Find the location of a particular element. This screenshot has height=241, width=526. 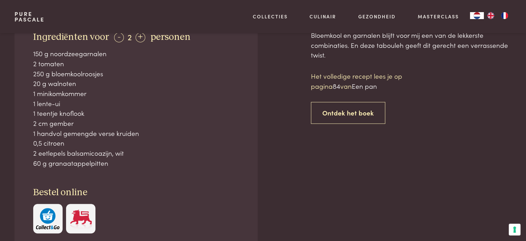

ul: Language list is located at coordinates (498, 16).